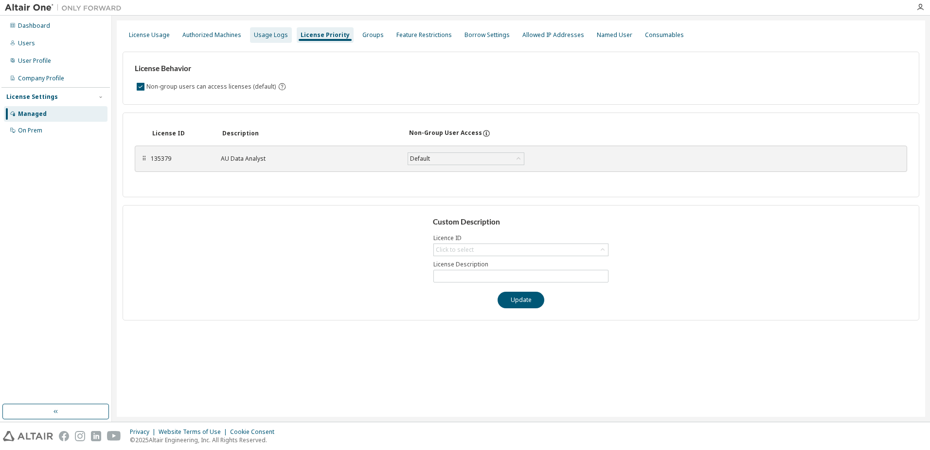 This screenshot has width=930, height=450. I want to click on div: License ID, so click(181, 133).